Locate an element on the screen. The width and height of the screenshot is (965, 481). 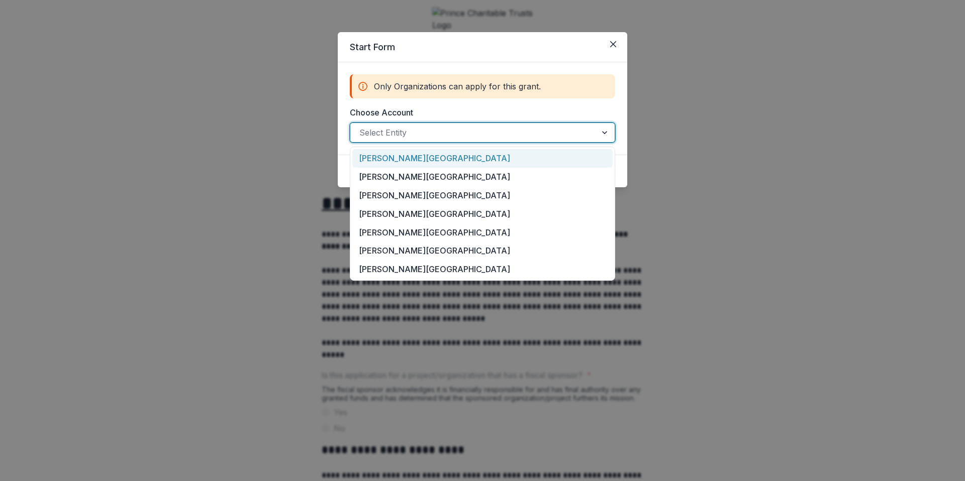
button: Close is located at coordinates (613, 44).